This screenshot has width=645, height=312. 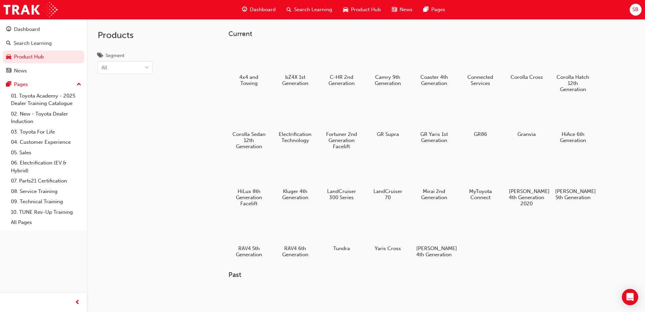 What do you see at coordinates (387, 180) in the screenshot?
I see `a: LandCruiser 70` at bounding box center [387, 180].